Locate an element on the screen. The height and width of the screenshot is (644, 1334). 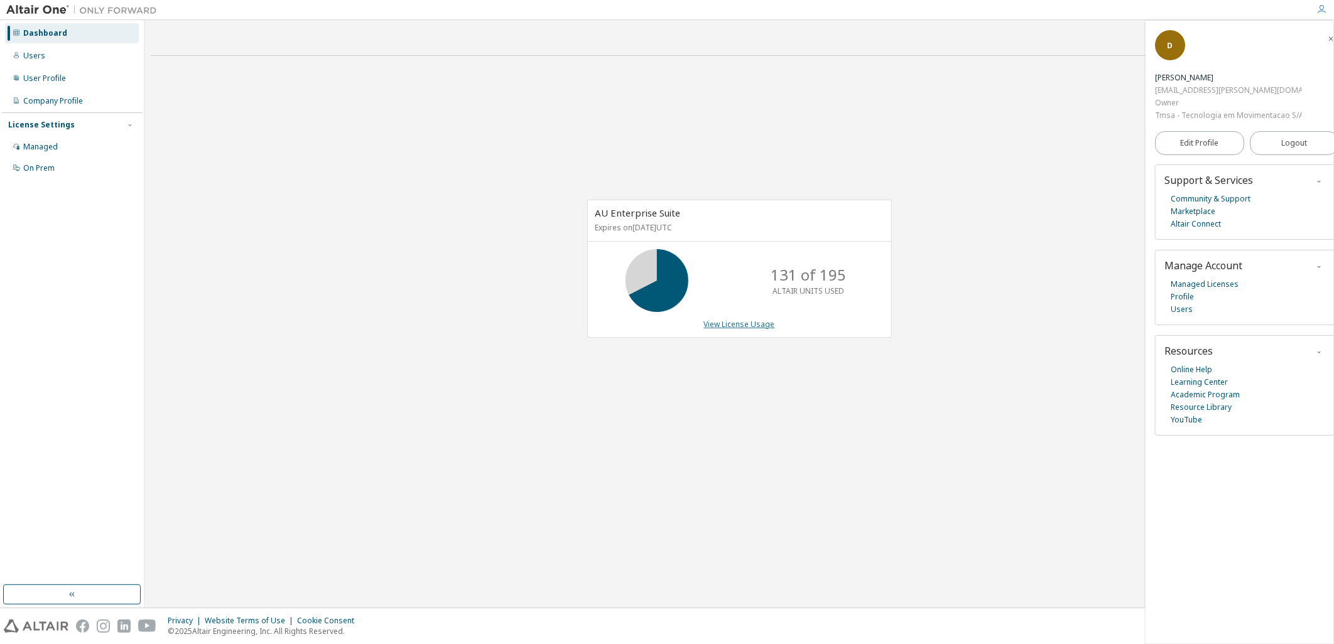
img: Altair One is located at coordinates (85, 10).